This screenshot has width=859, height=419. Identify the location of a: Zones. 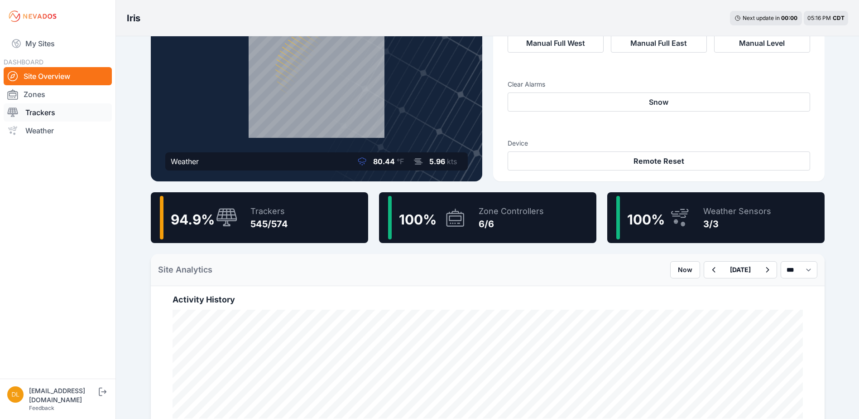
(58, 94).